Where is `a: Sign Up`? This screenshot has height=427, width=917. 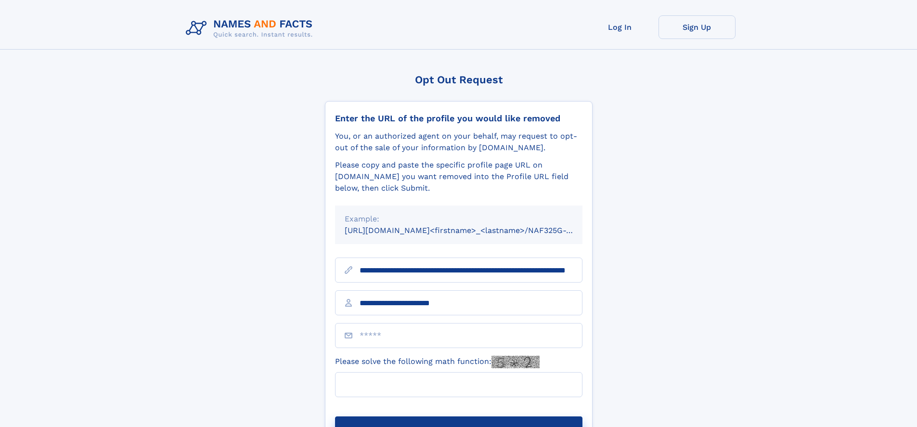 a: Sign Up is located at coordinates (697, 27).